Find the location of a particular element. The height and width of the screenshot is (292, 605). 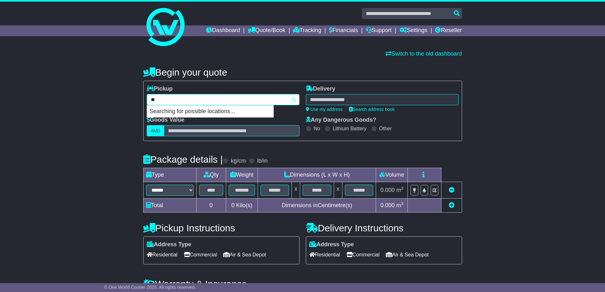

a: Settings is located at coordinates (414, 31).